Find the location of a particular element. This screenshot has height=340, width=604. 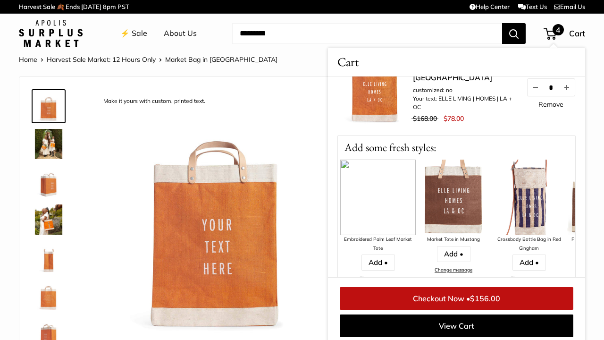

a: About Us is located at coordinates (180, 33).